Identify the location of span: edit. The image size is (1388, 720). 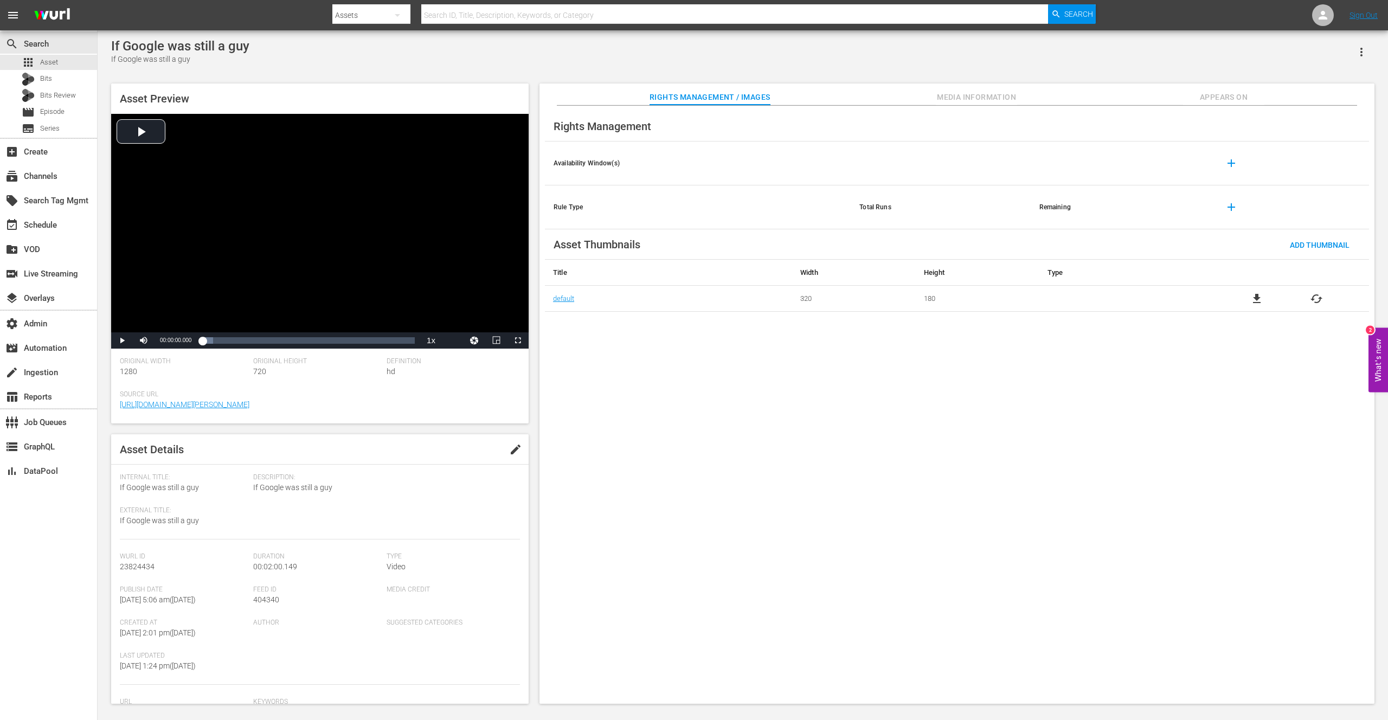
(516, 450).